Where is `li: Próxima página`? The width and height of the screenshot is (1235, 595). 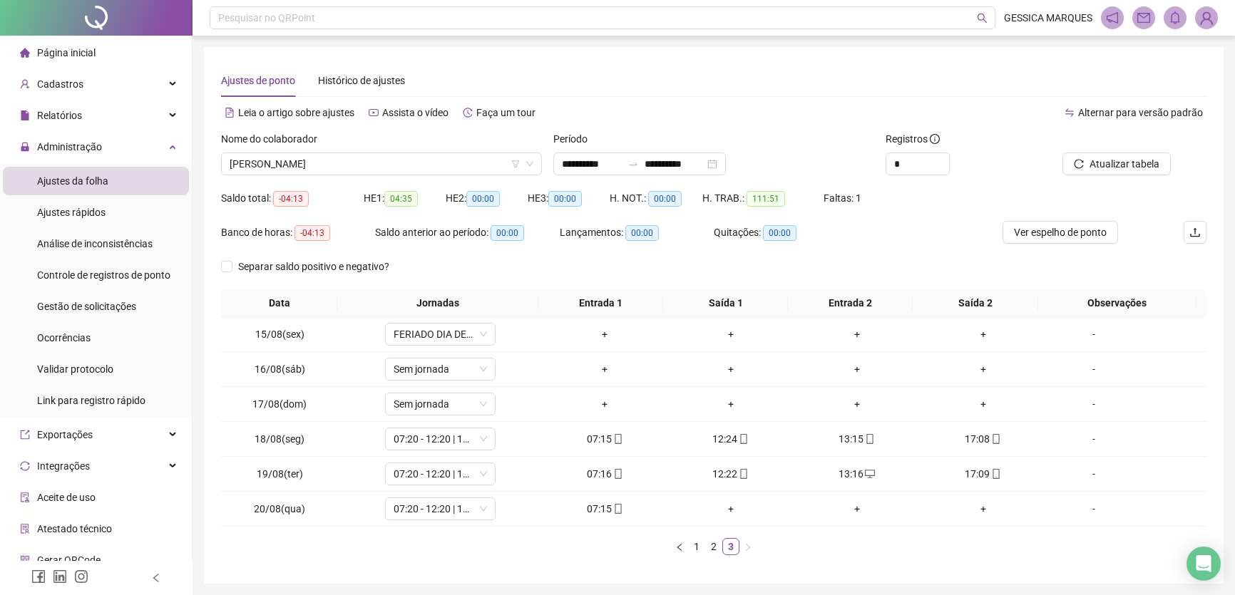
li: Próxima página is located at coordinates (748, 547).